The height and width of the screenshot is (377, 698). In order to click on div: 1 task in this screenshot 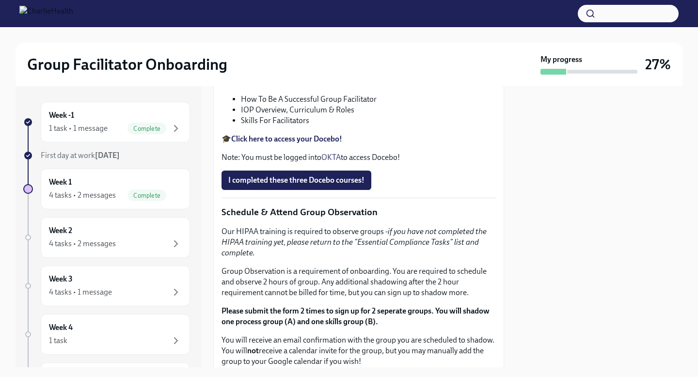, I will do `click(58, 341)`.